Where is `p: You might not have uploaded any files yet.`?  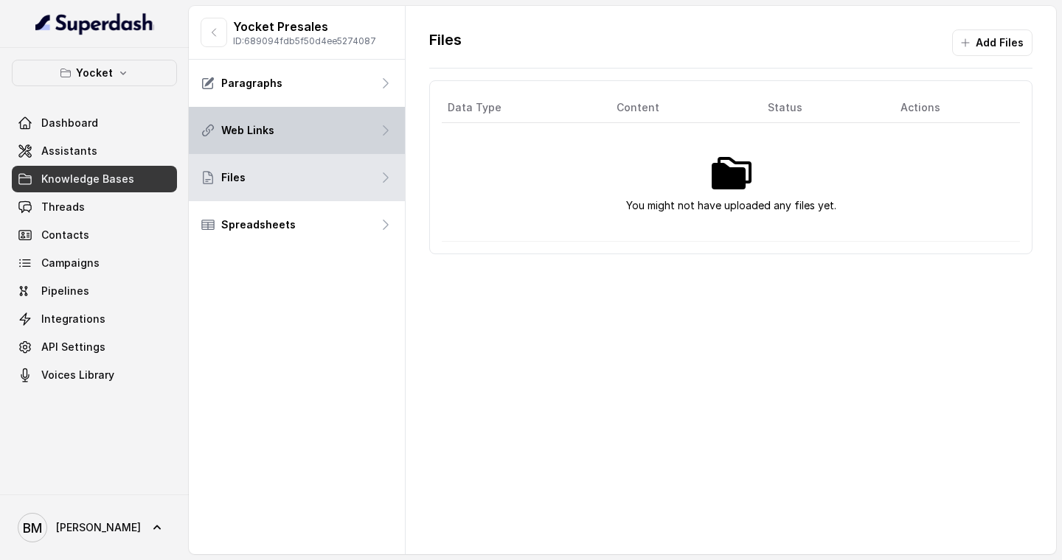 p: You might not have uploaded any files yet. is located at coordinates (731, 206).